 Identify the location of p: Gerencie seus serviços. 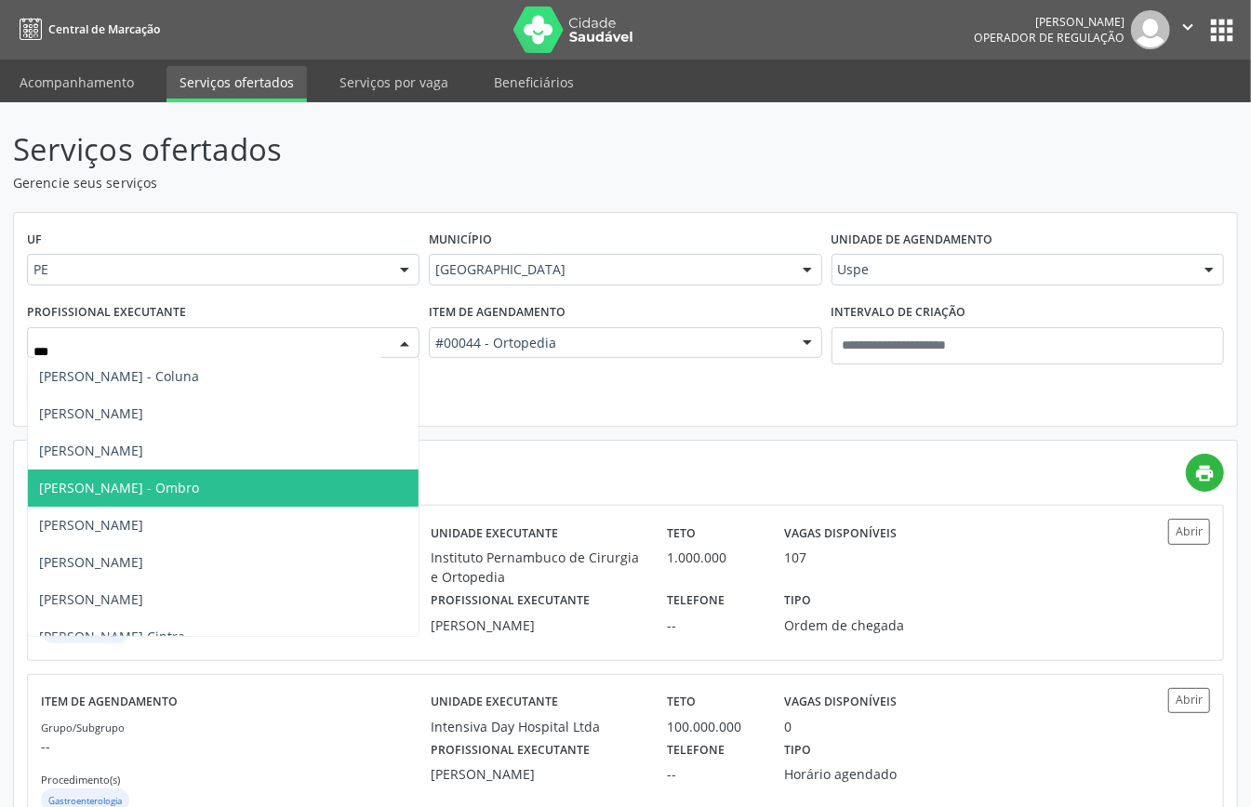
(442, 182).